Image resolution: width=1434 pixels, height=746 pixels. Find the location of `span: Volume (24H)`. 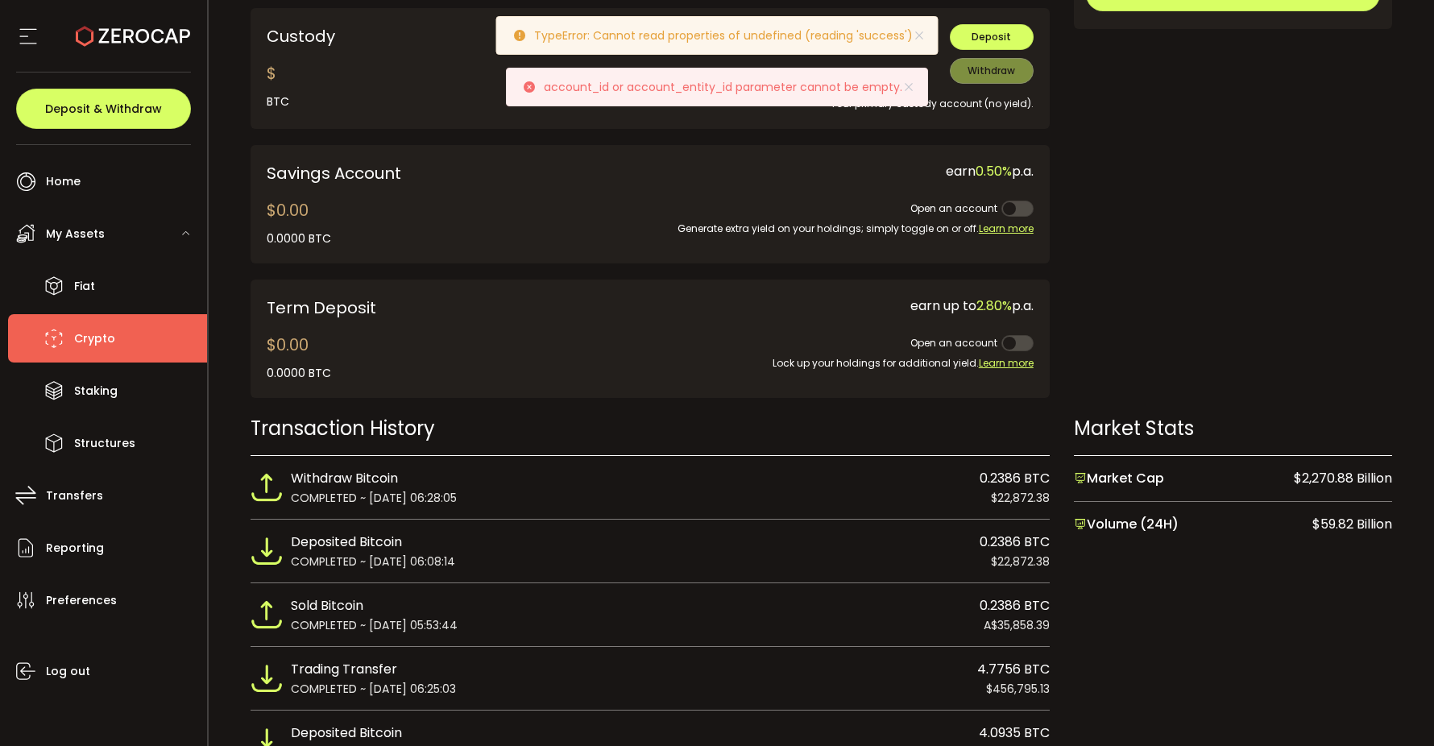

span: Volume (24H) is located at coordinates (1126, 524).